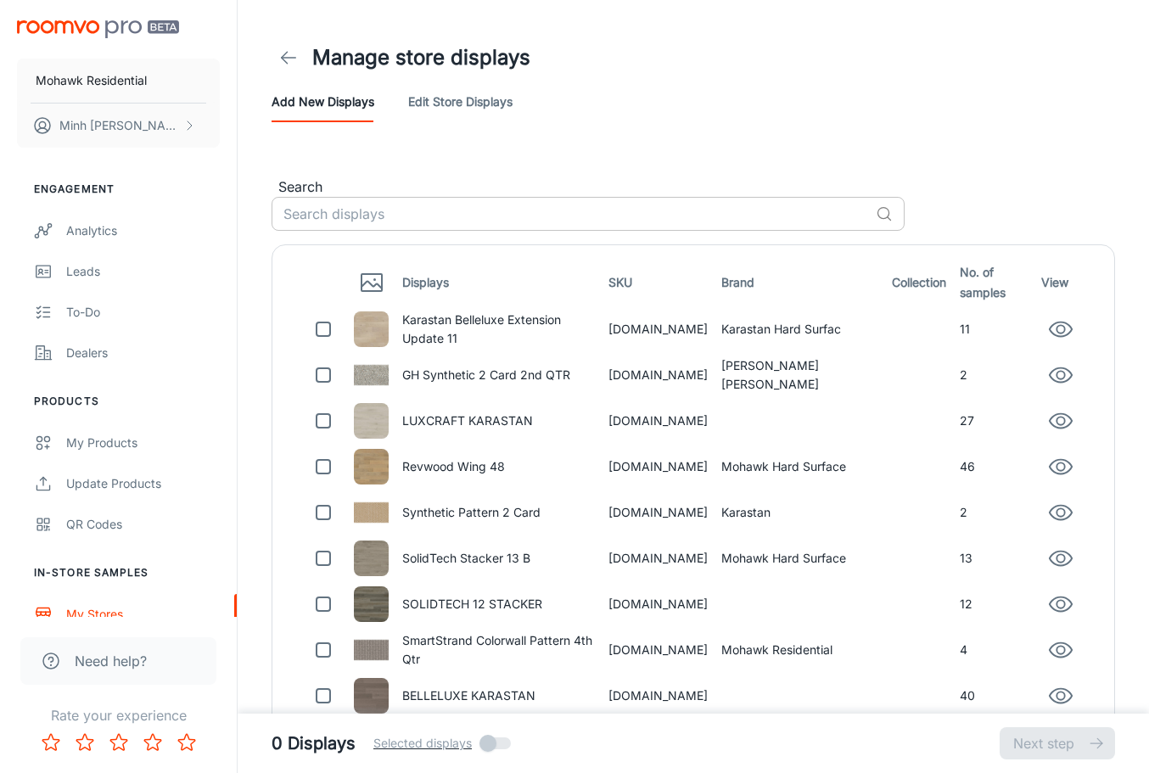  Describe the element at coordinates (498, 467) in the screenshot. I see `td: Revwood Wing 48` at that location.